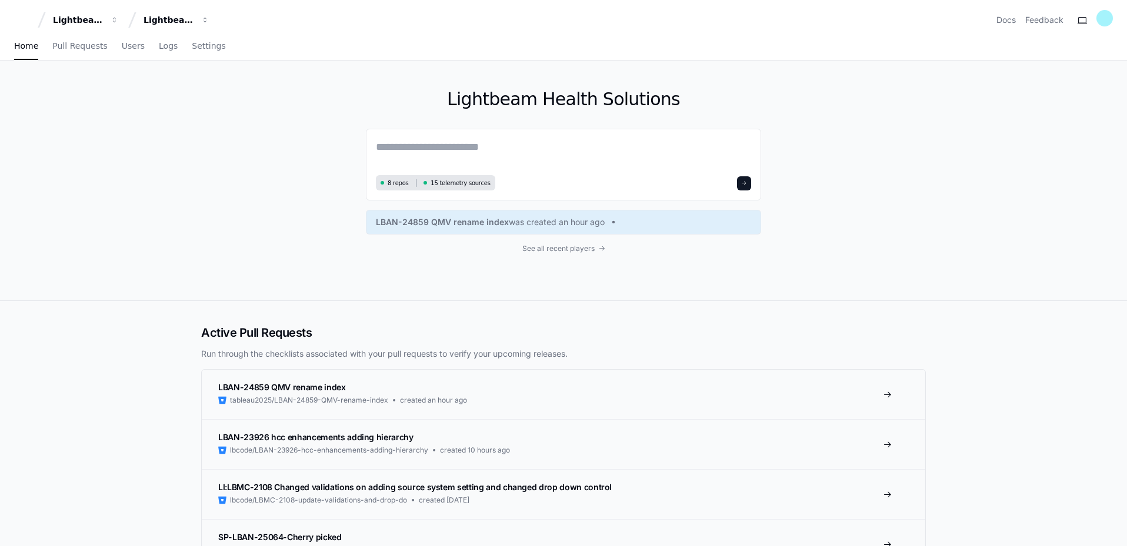  Describe the element at coordinates (556, 222) in the screenshot. I see `span: was created an hour ago` at that location.